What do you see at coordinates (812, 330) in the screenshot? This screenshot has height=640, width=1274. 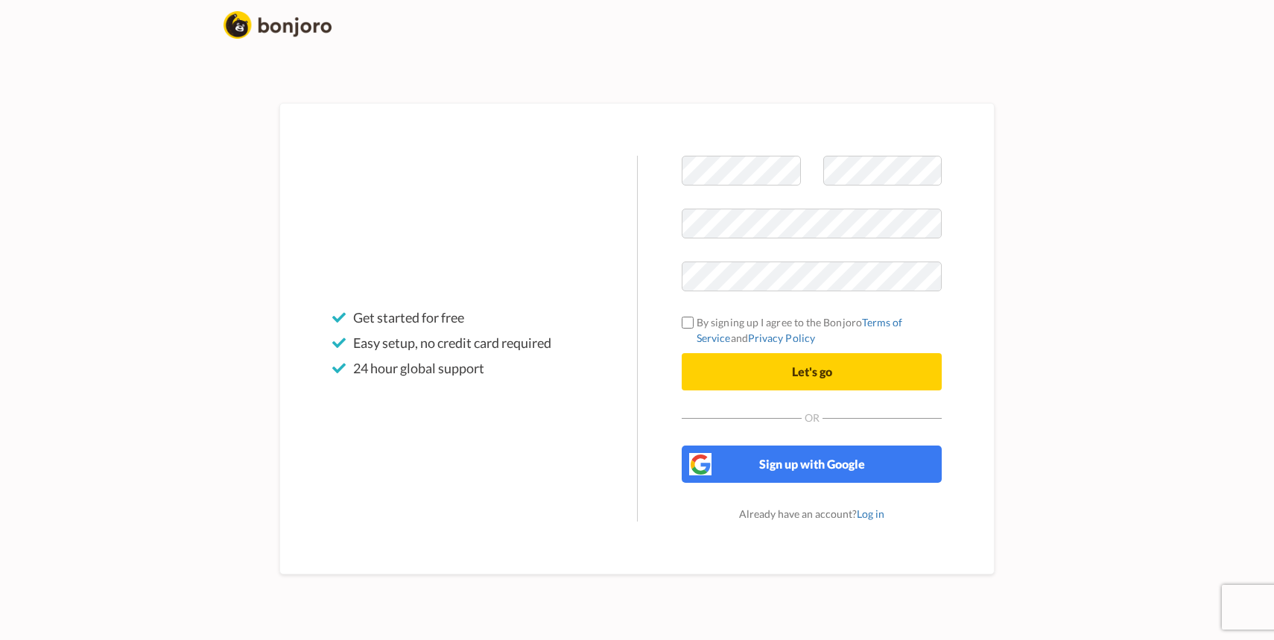 I see `label: By signing up I agree to the Bonjoro and` at bounding box center [812, 330].